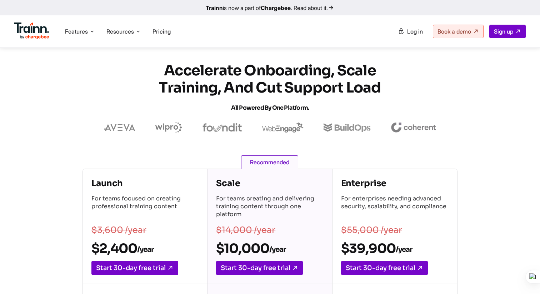 The image size is (540, 294). Describe the element at coordinates (270, 183) in the screenshot. I see `h4: Scale` at that location.